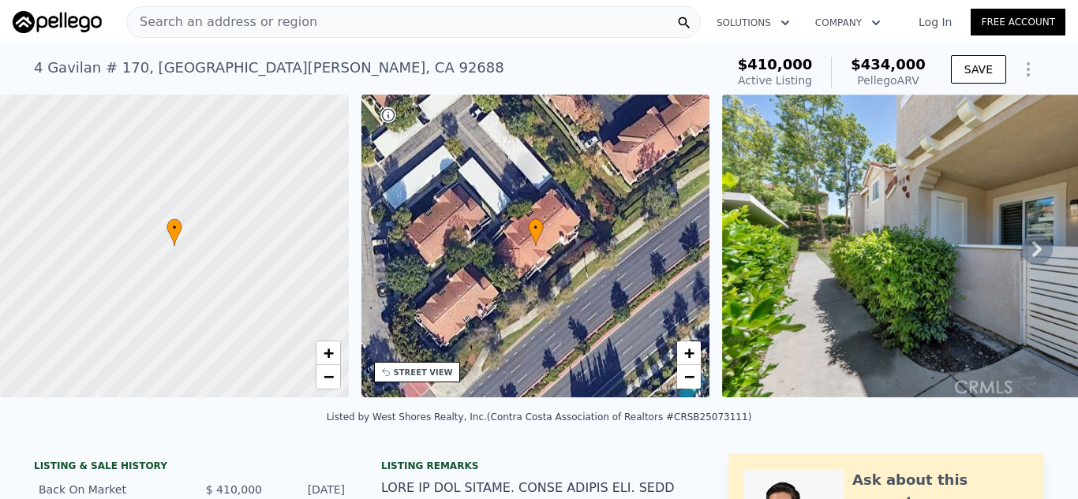  Describe the element at coordinates (233, 490) in the screenshot. I see `span: $ 410,000` at that location.